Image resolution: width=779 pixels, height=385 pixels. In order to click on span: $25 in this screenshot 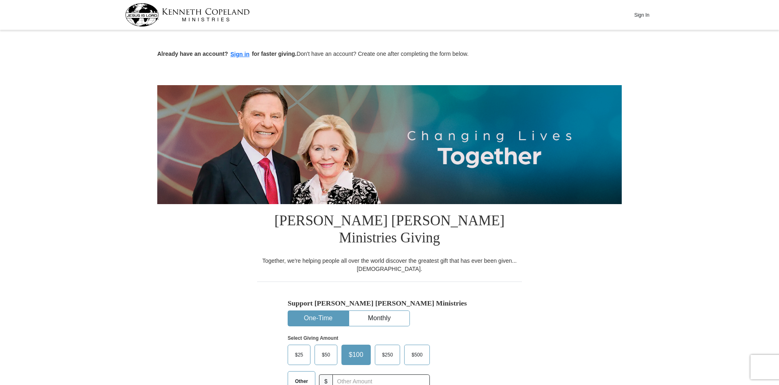, I will do `click(299, 355)`.